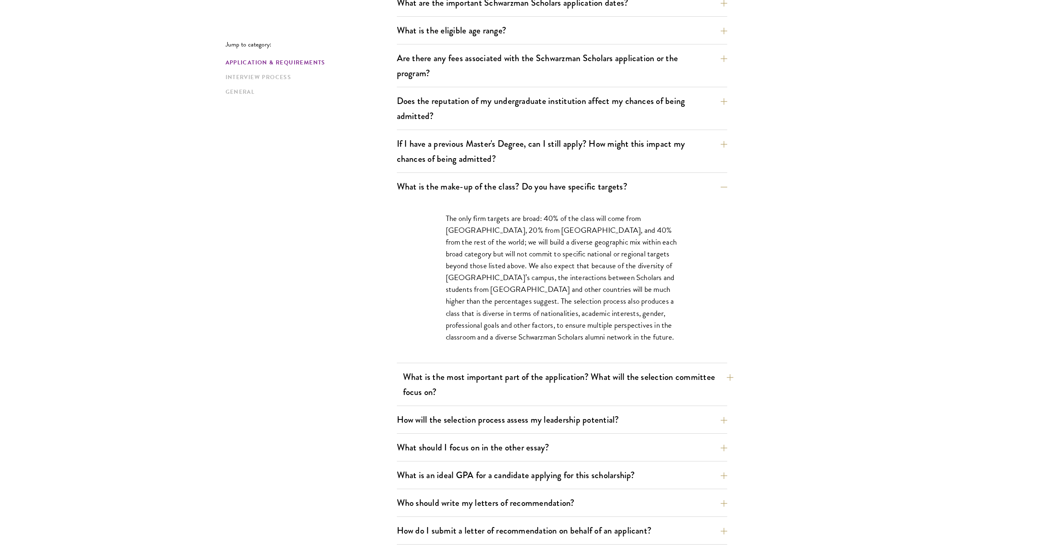  I want to click on button: What should I focus on in the other essay?, so click(562, 448).